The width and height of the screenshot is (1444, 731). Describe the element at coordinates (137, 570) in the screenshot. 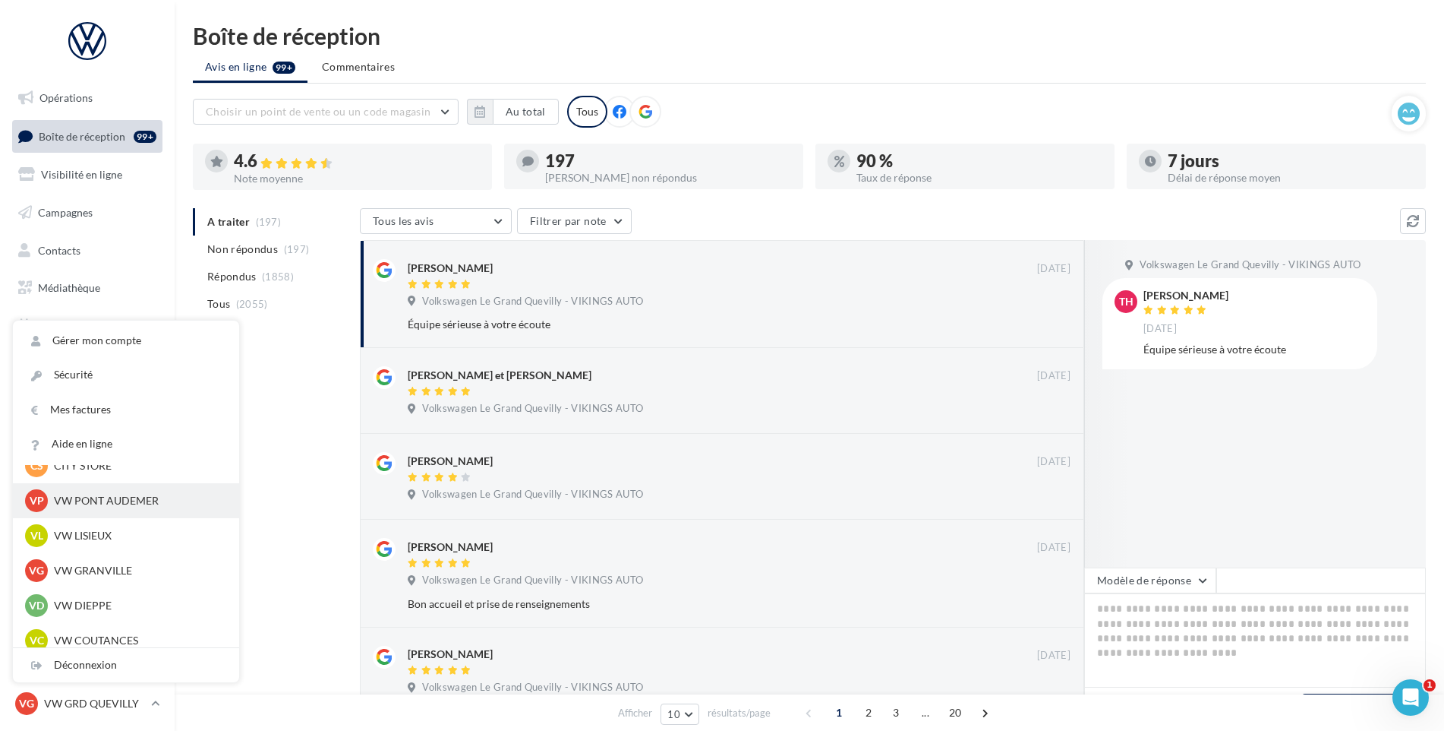

I see `p: VW GRANVILLE` at that location.